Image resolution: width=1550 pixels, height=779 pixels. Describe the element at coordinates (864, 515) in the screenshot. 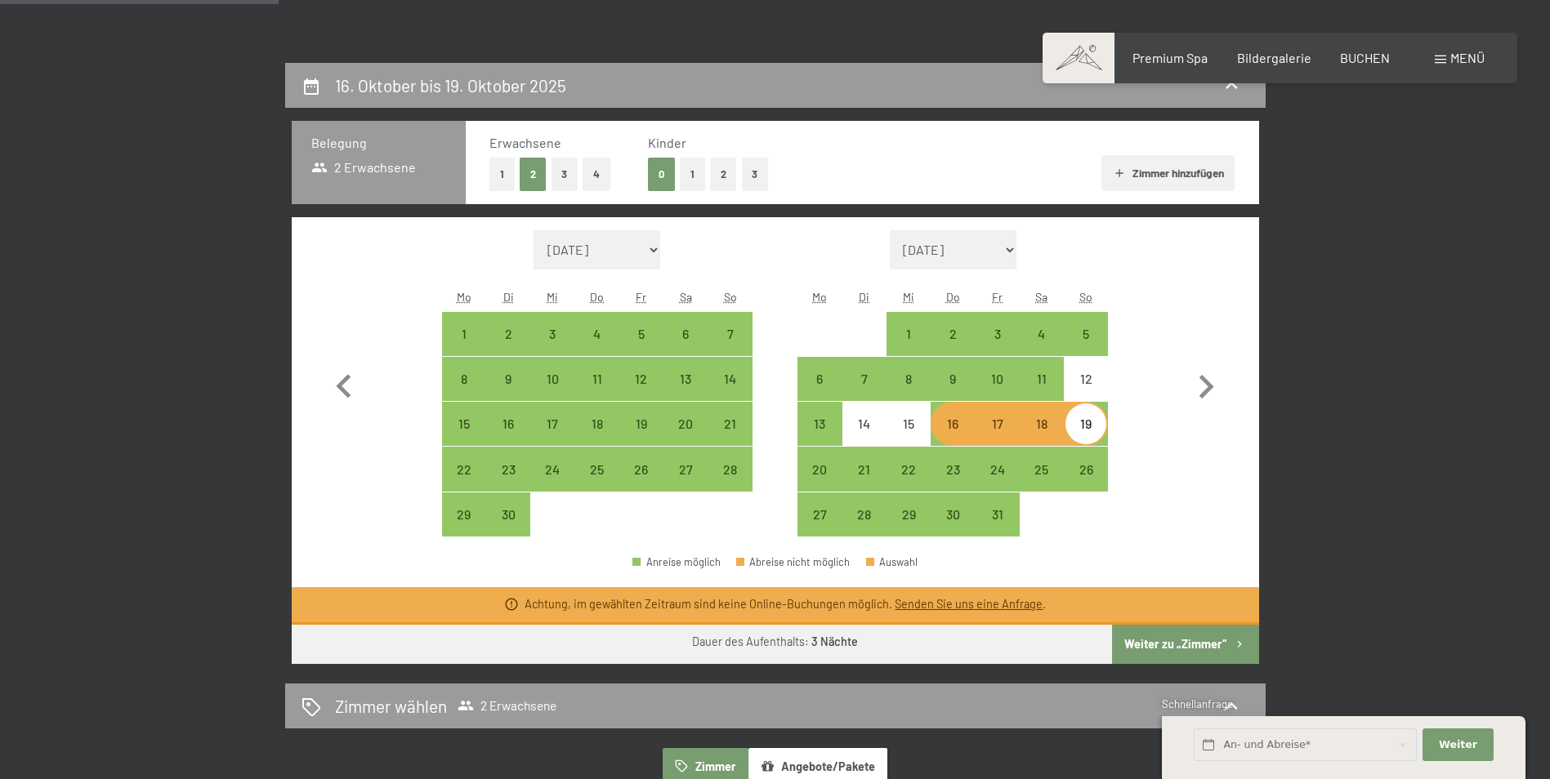

I see `div: Tue Oct 28 2025` at that location.